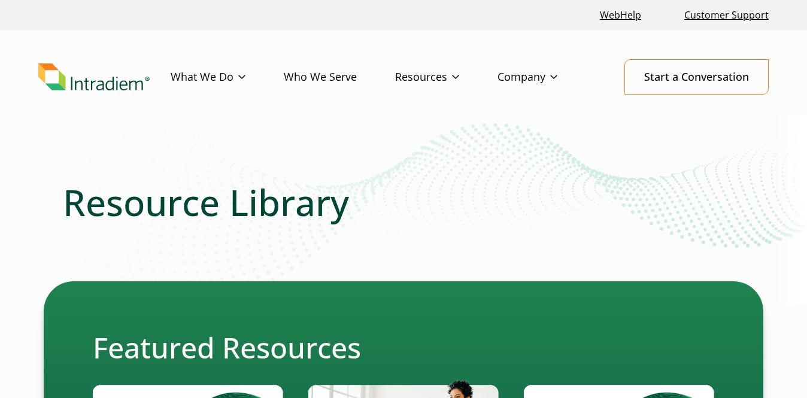  I want to click on a: Start a Conversation, so click(696, 77).